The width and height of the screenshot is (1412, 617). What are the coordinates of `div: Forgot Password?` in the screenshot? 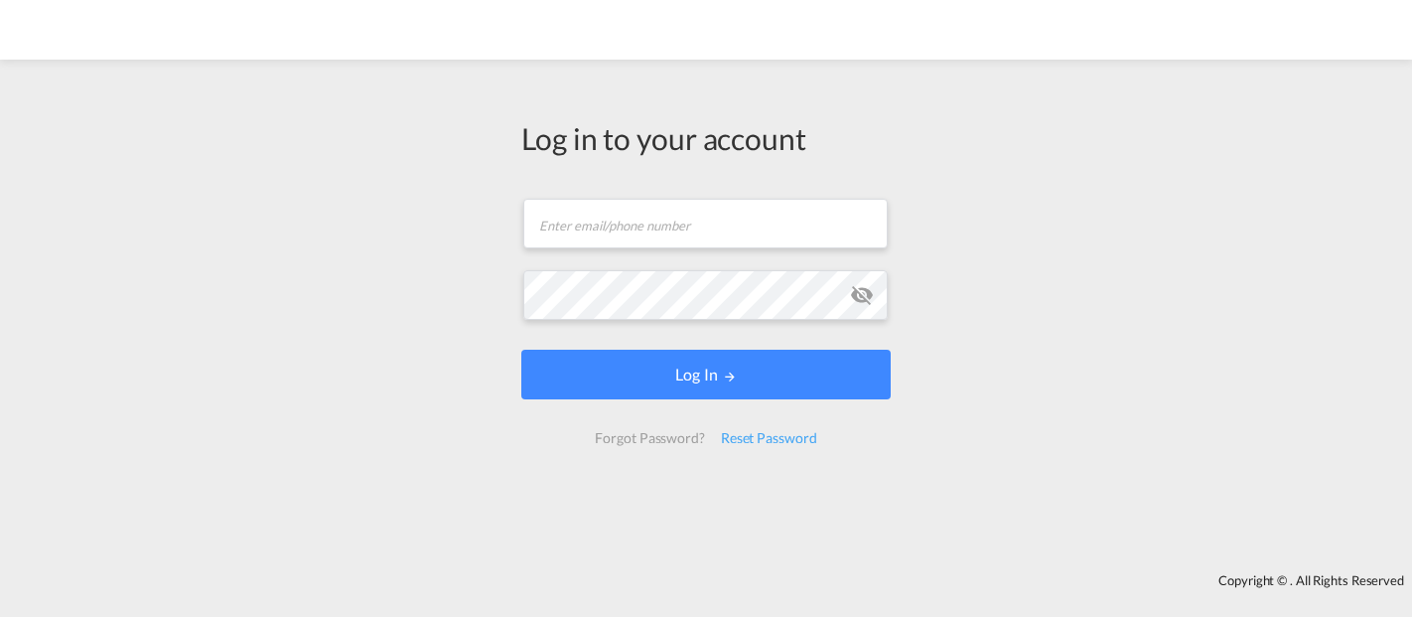 It's located at (650, 438).